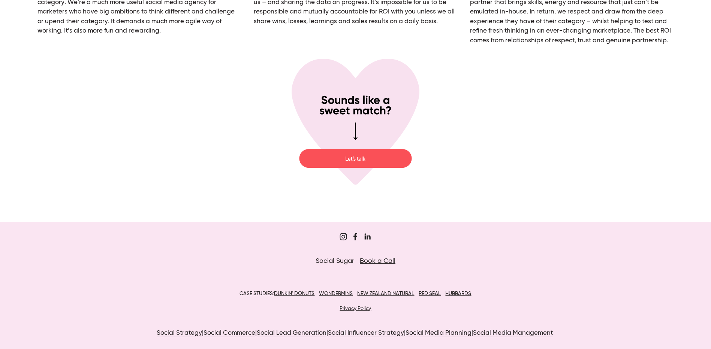 The height and width of the screenshot is (349, 711). I want to click on a: Social Lead Generation, so click(291, 333).